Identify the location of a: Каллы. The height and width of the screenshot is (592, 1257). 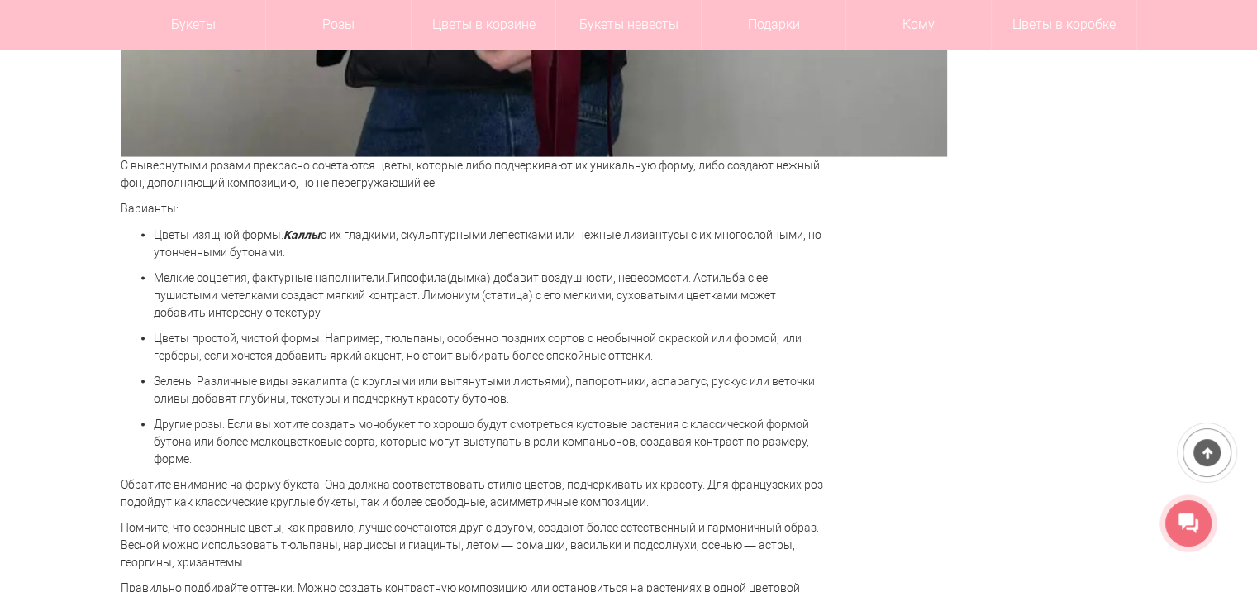
(302, 234).